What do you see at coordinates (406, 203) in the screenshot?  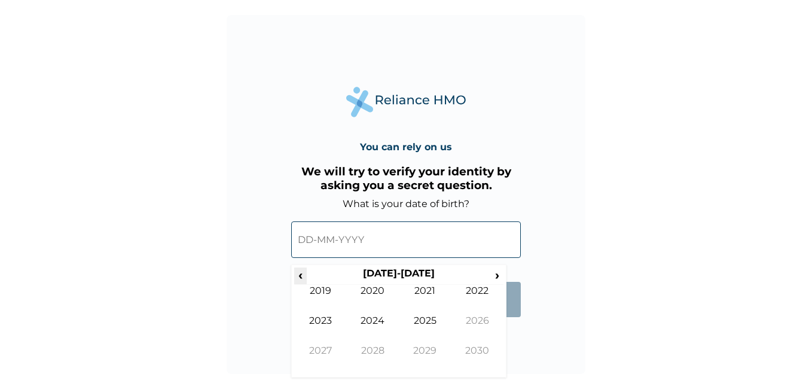 I see `label: What is your date of birth?` at bounding box center [406, 203].